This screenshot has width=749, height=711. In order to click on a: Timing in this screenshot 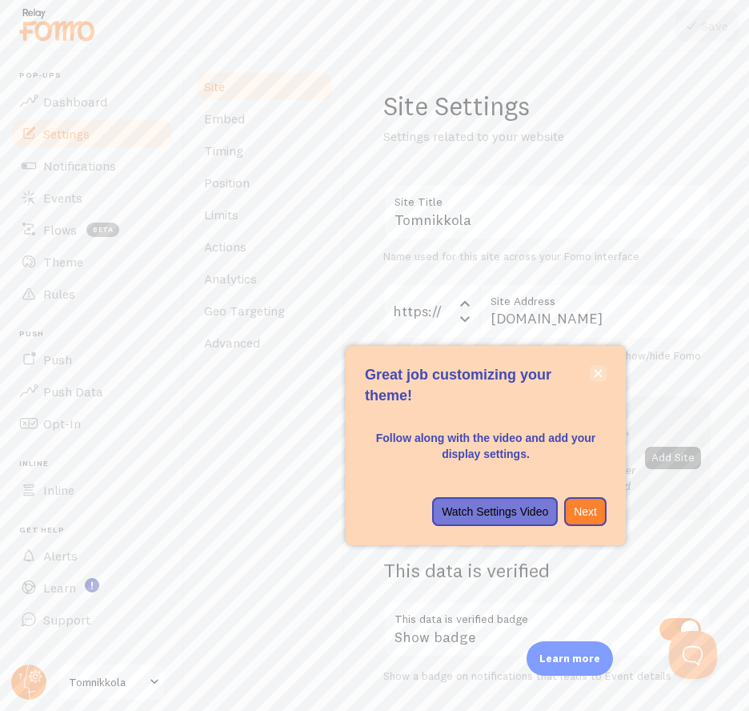, I will do `click(264, 150)`.